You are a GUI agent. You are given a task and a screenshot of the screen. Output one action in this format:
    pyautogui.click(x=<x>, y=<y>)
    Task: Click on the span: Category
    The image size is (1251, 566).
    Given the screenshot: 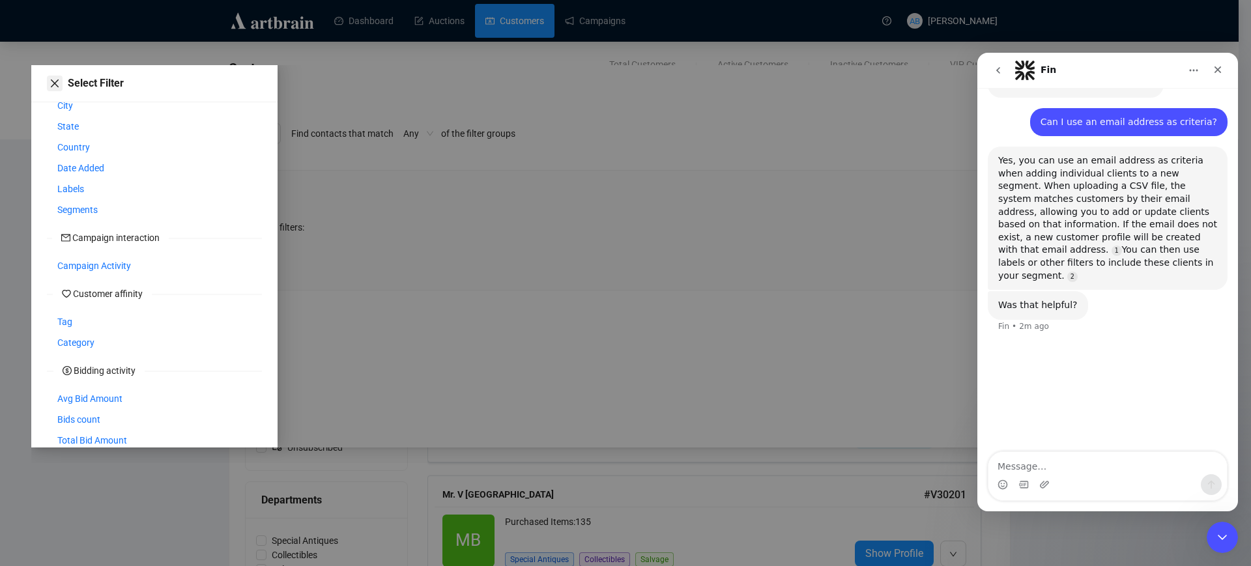 What is the action you would take?
    pyautogui.click(x=76, y=343)
    